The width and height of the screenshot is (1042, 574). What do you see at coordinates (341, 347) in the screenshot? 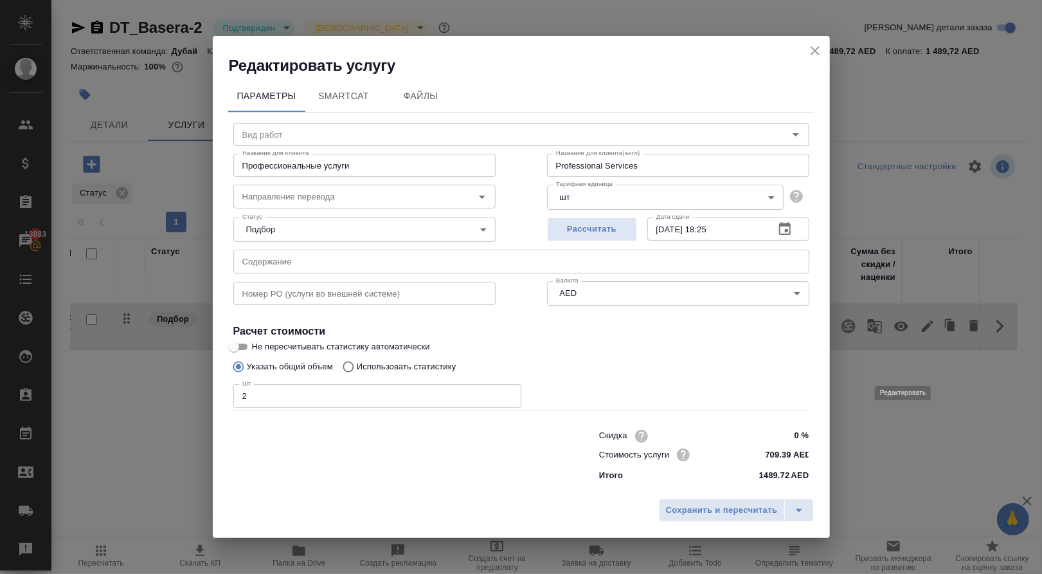
I see `span: Не пересчитывать статистику автоматически` at bounding box center [341, 347].